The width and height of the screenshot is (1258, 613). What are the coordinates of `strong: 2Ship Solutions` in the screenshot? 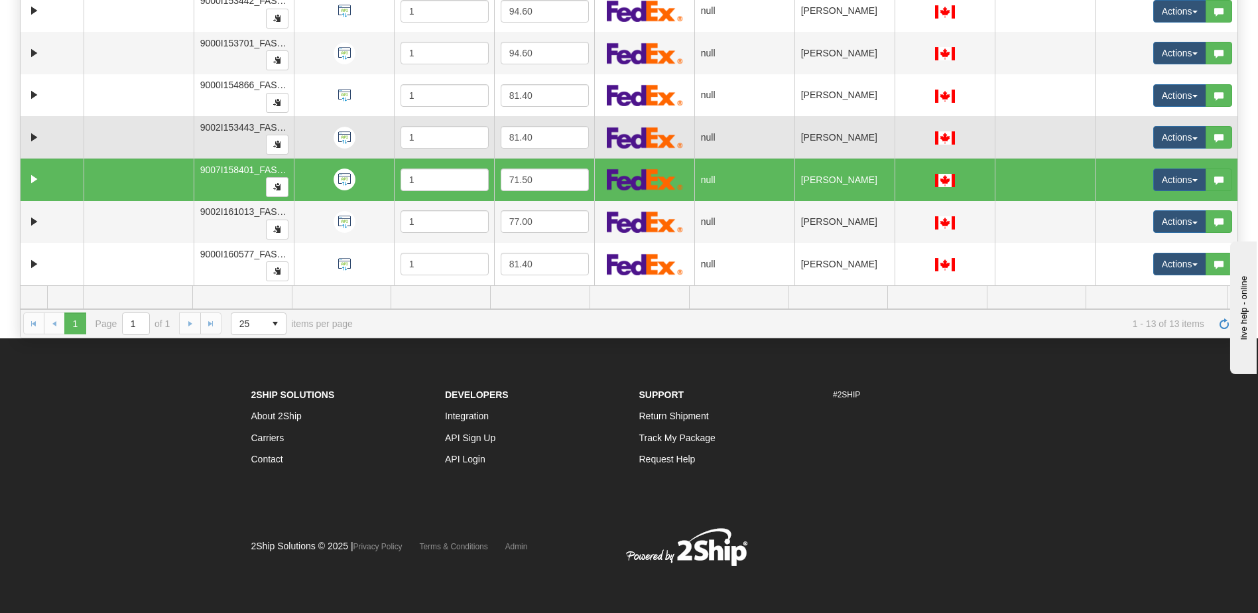 It's located at (293, 395).